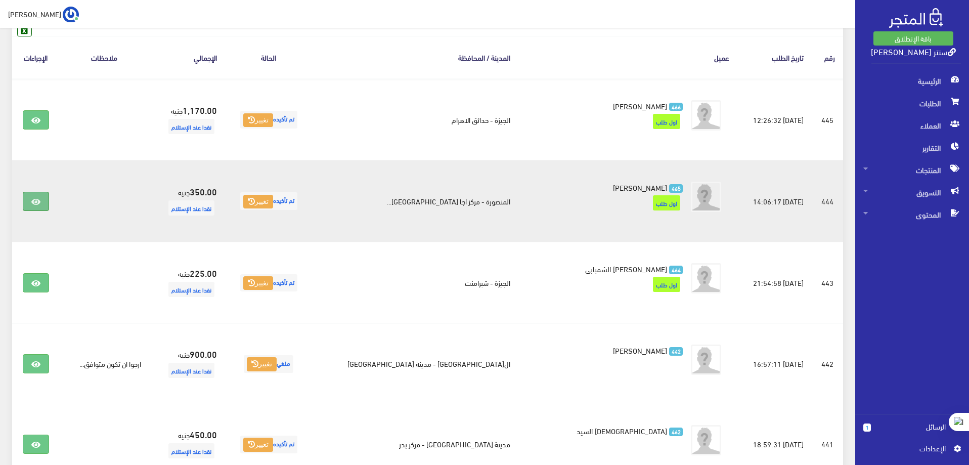  Describe the element at coordinates (912, 81) in the screenshot. I see `a: الرئيسية` at that location.